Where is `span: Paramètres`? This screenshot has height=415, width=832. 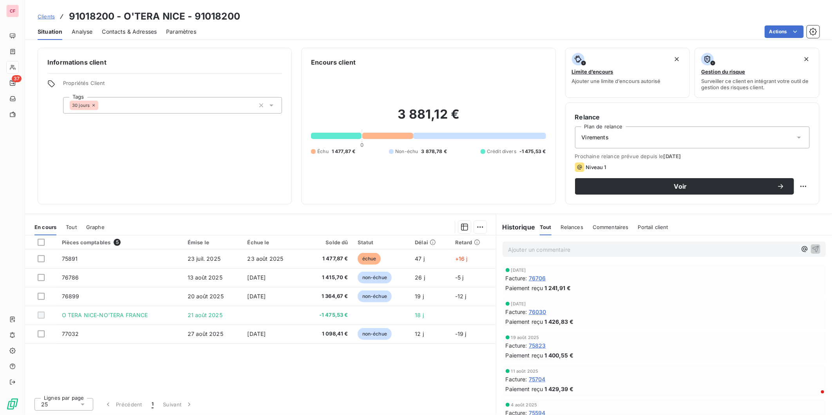
span: Paramètres is located at coordinates (181, 32).